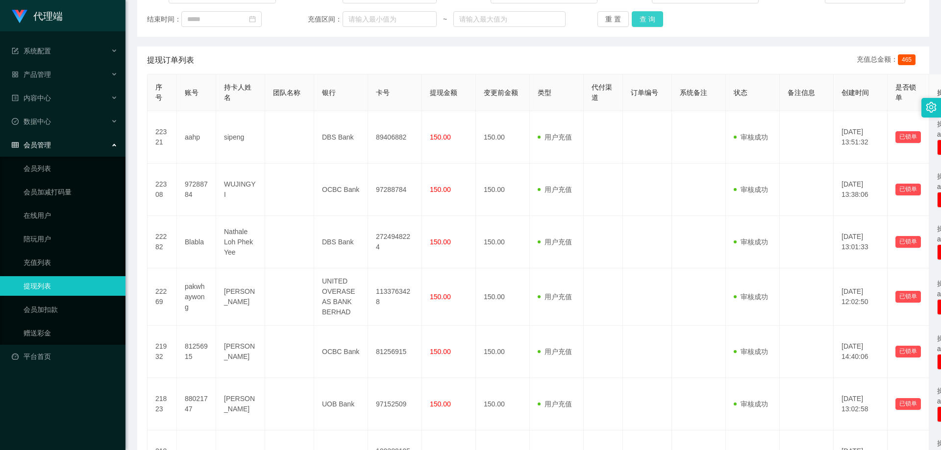 The width and height of the screenshot is (941, 450). I want to click on span: 充值区间：, so click(325, 19).